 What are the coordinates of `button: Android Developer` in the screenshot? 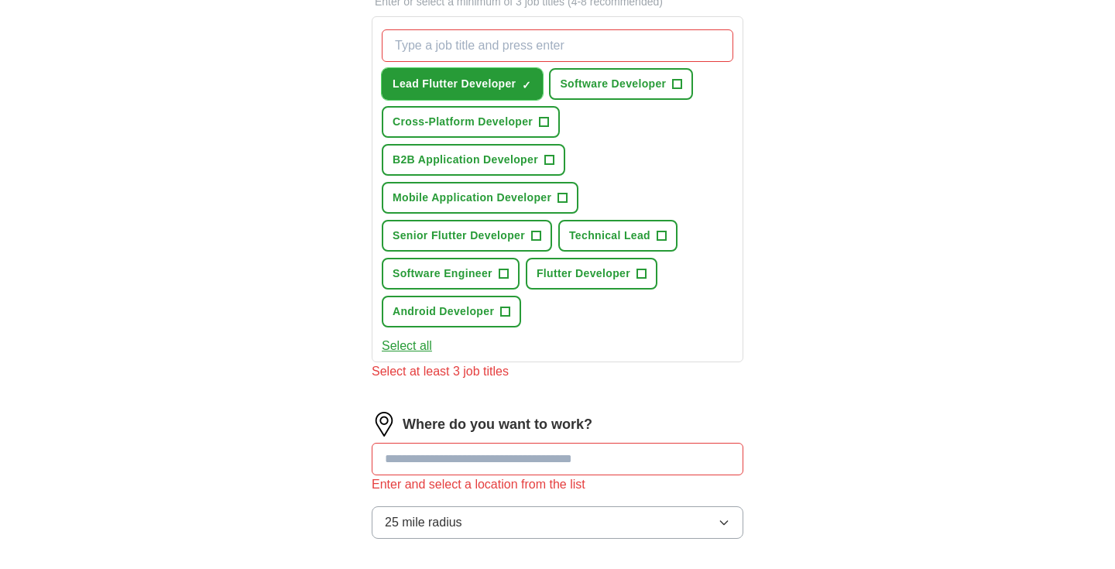 It's located at (451, 311).